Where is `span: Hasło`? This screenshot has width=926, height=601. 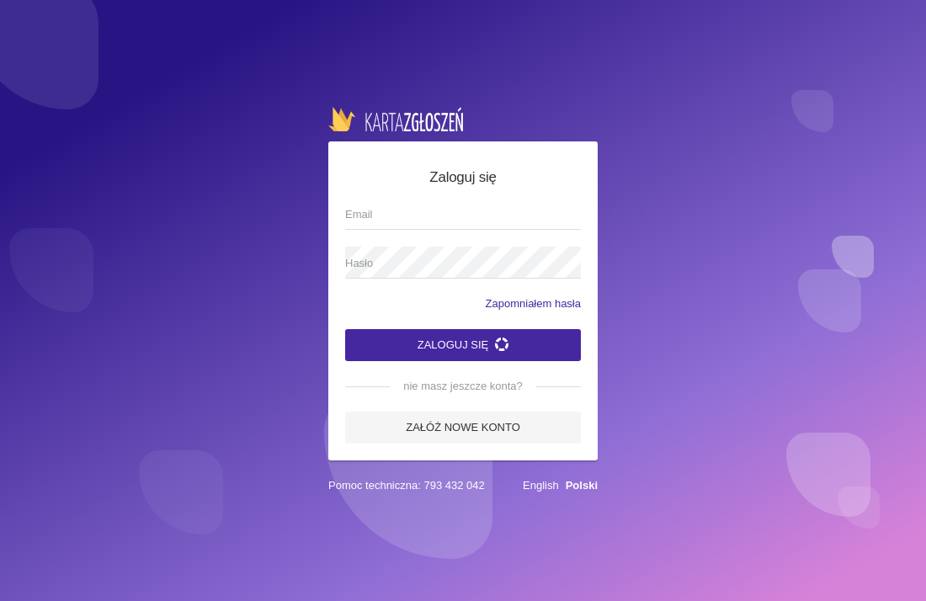 span: Hasło is located at coordinates (455, 264).